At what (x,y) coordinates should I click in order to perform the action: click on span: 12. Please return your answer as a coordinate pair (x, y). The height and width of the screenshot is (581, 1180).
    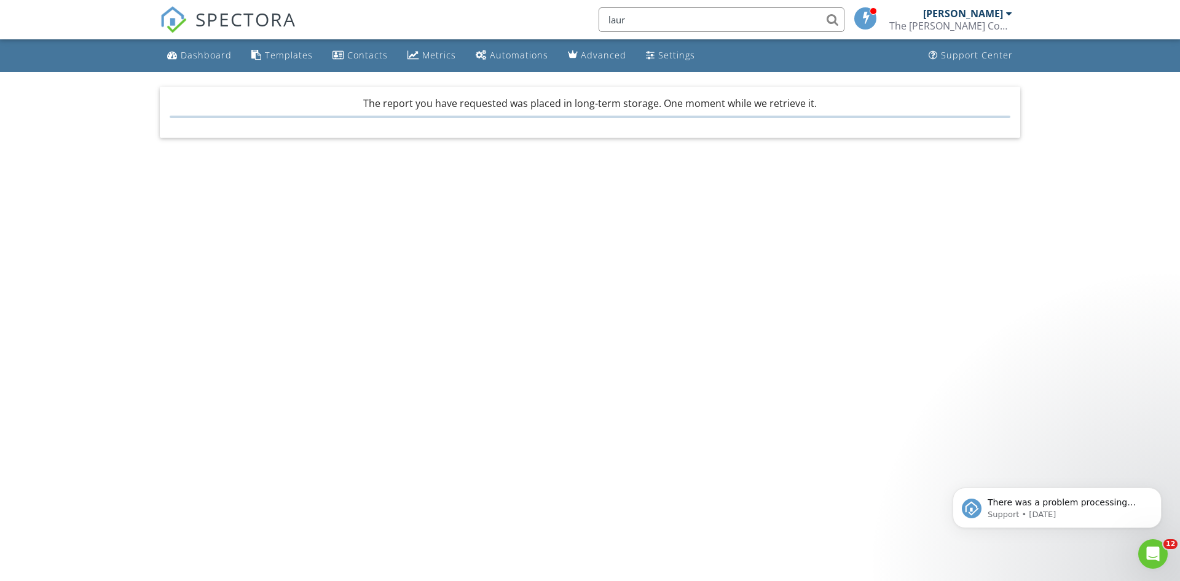
    Looking at the image, I should click on (1170, 544).